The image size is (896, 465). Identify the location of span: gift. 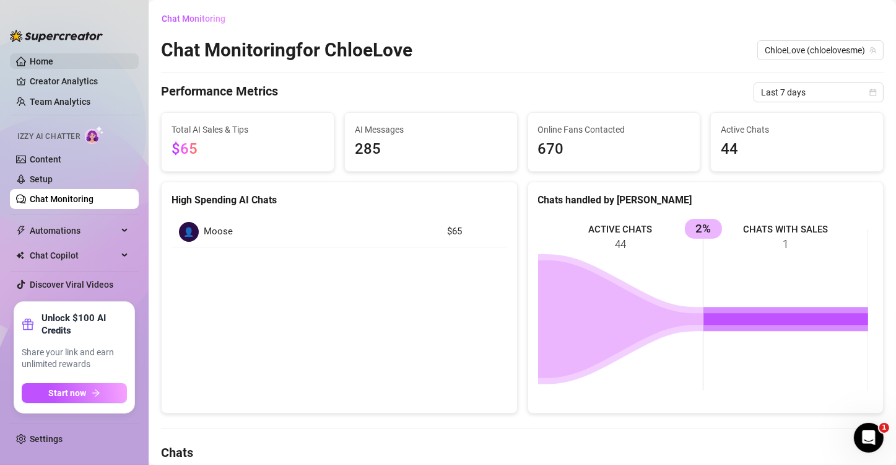
(28, 324).